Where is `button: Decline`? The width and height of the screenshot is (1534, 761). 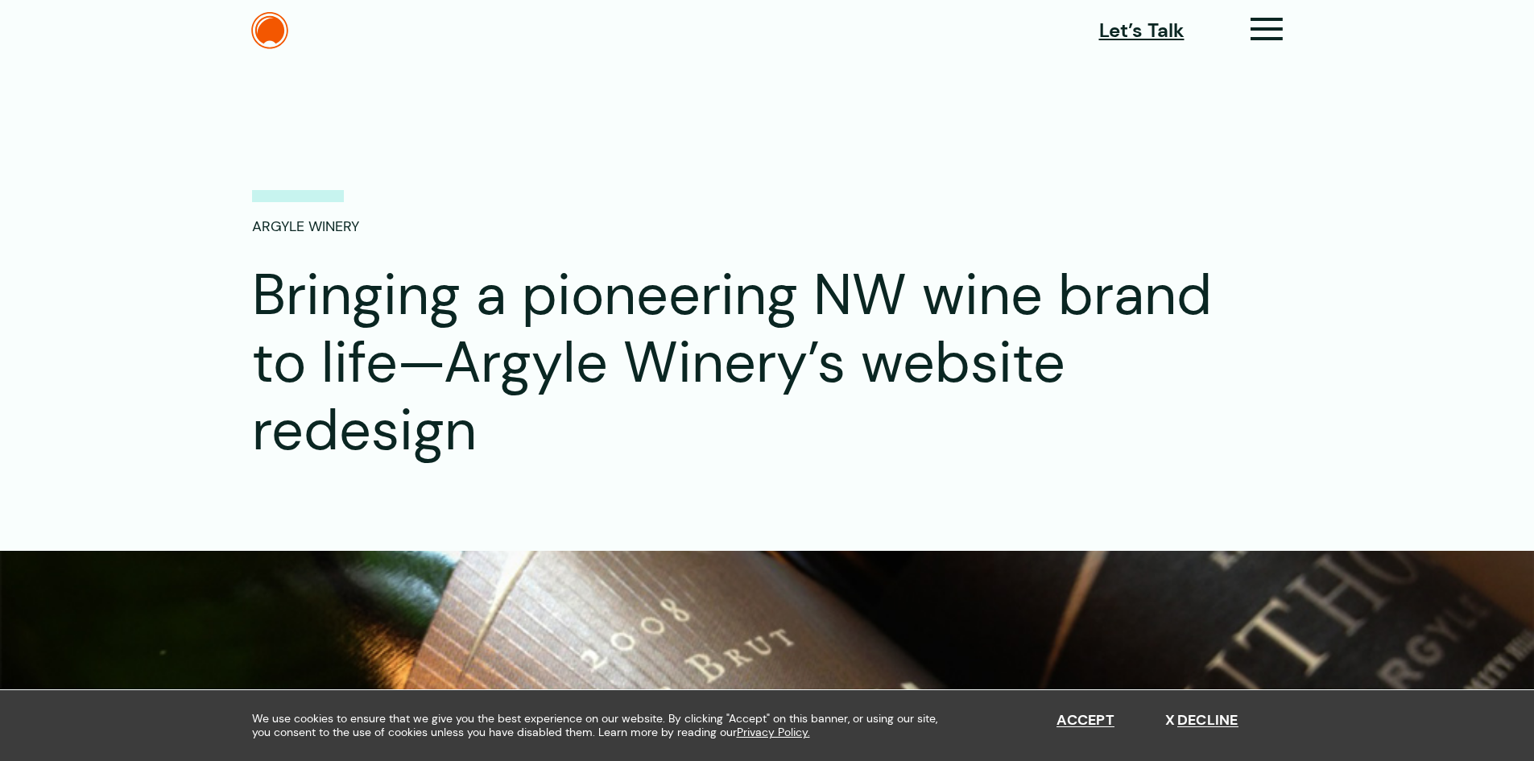
button: Decline is located at coordinates (1201, 721).